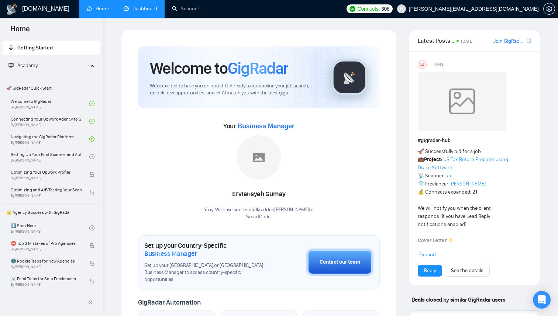 The image size is (558, 316). Describe the element at coordinates (529, 41) in the screenshot. I see `a: export` at that location.